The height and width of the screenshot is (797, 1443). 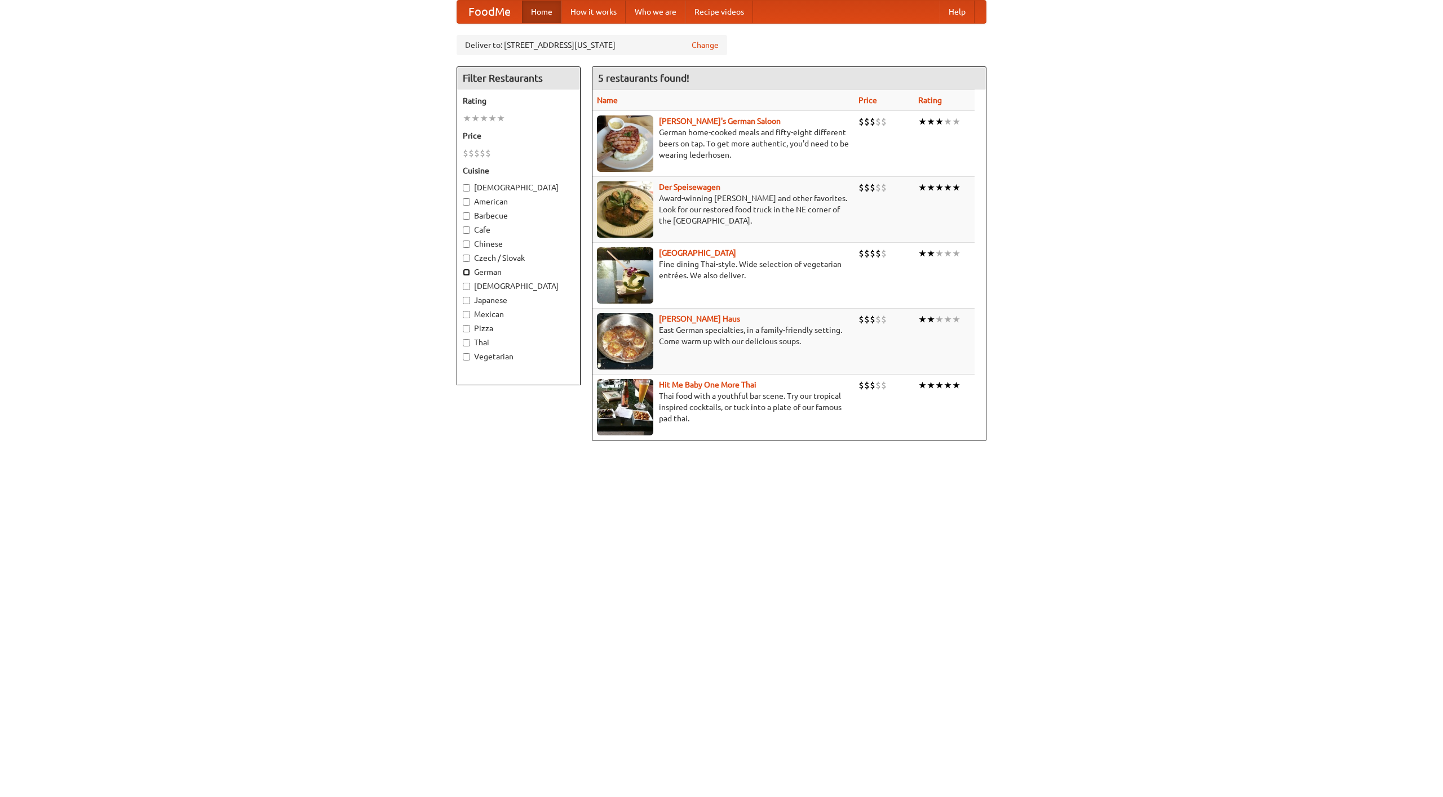 I want to click on b: Hit Me Baby One More Thai, so click(x=707, y=385).